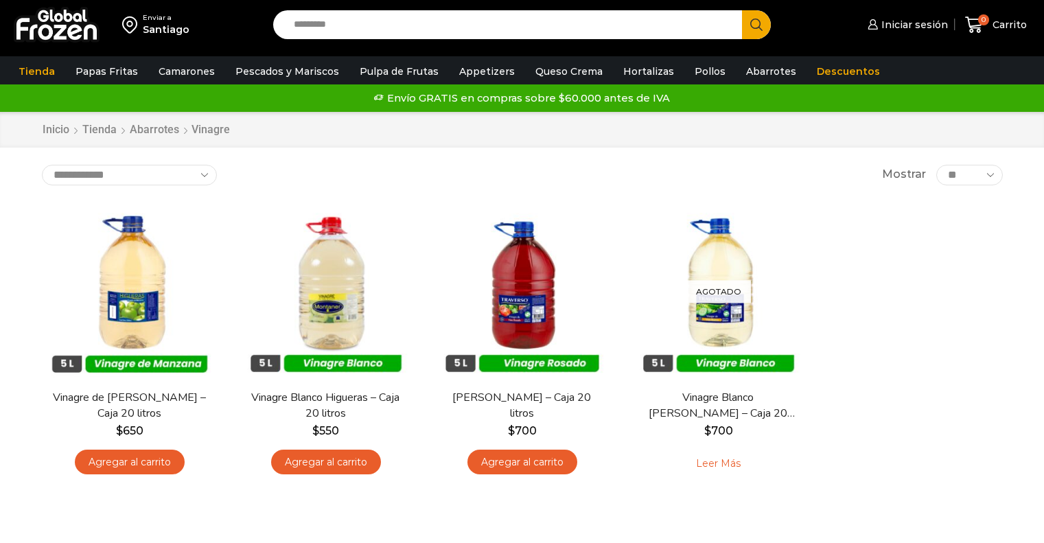 The width and height of the screenshot is (1044, 543). What do you see at coordinates (1007, 25) in the screenshot?
I see `span: Carrito` at bounding box center [1007, 25].